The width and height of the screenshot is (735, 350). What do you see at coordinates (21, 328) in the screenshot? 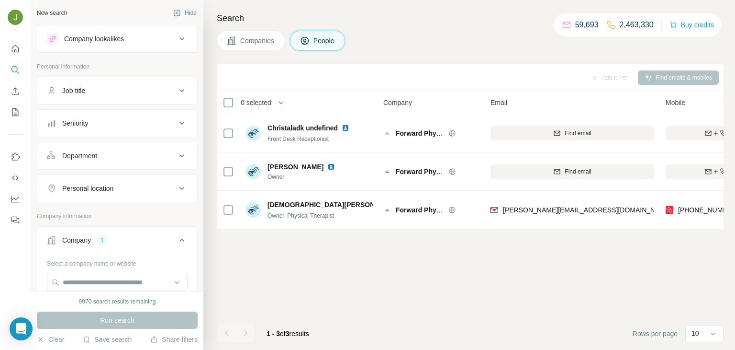
I see `div: Open Intercom Messenger` at bounding box center [21, 328].